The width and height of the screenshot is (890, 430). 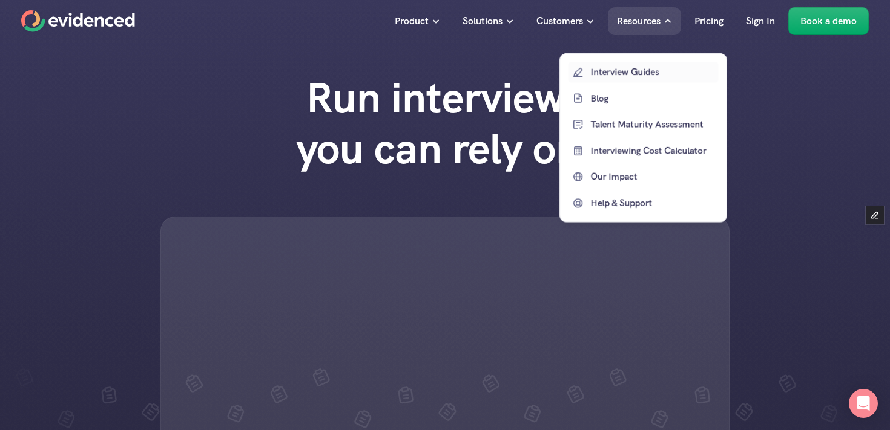 I want to click on p: Solutions, so click(x=482, y=21).